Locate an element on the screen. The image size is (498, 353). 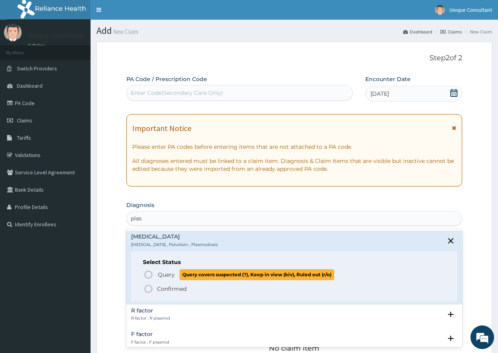
span: Query covers suspected (?), Keep in view (kiv), Ruled out (r/o) is located at coordinates (257, 275).